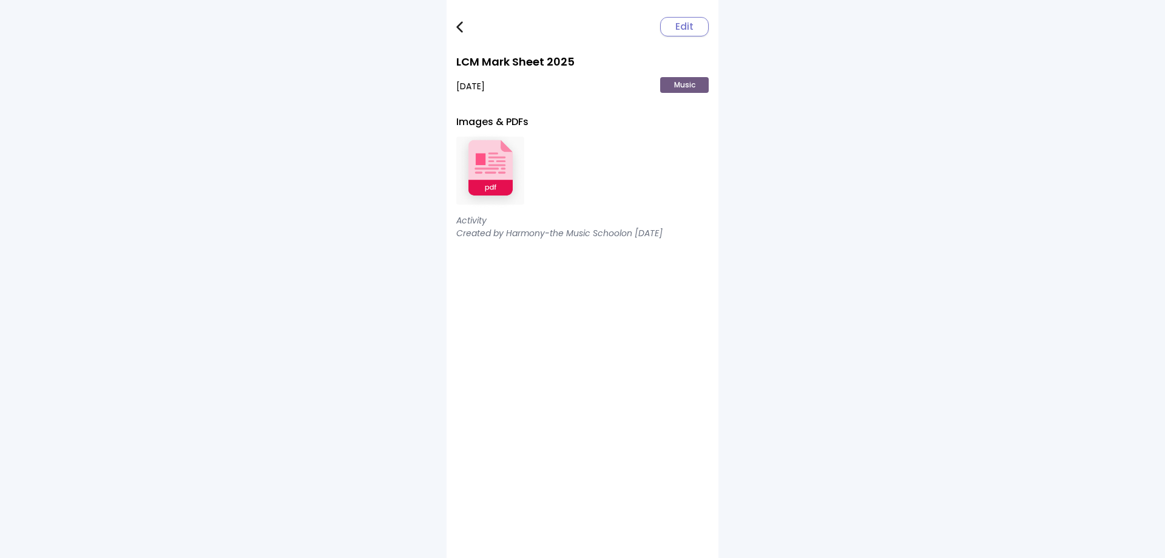  I want to click on p: Music, so click(684, 85).